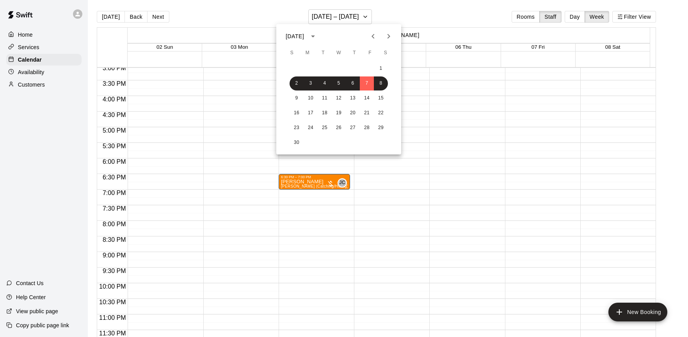 The width and height of the screenshot is (688, 337). I want to click on button: Next month, so click(388, 36).